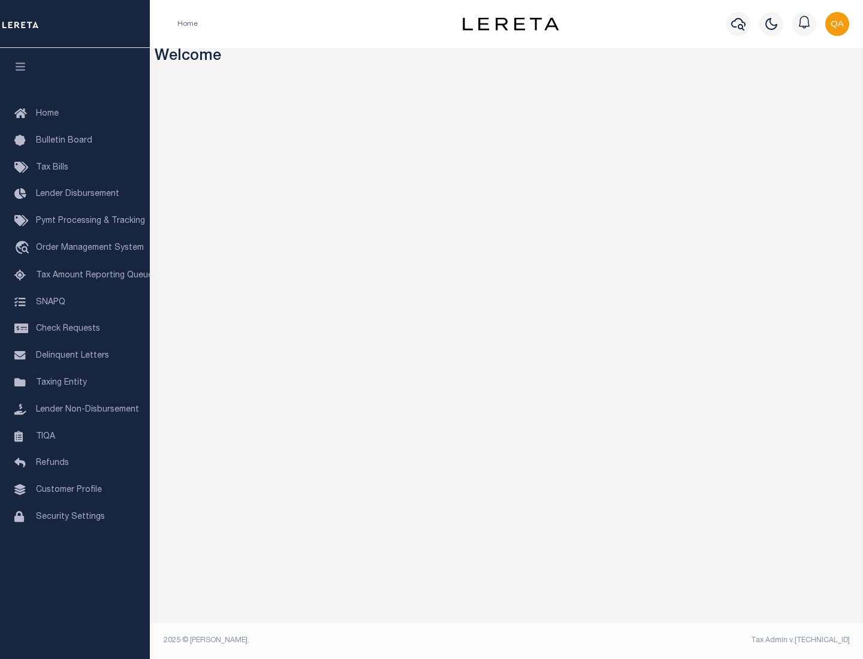 This screenshot has height=659, width=863. What do you see at coordinates (87, 410) in the screenshot?
I see `span: Lender Non-Disbursement` at bounding box center [87, 410].